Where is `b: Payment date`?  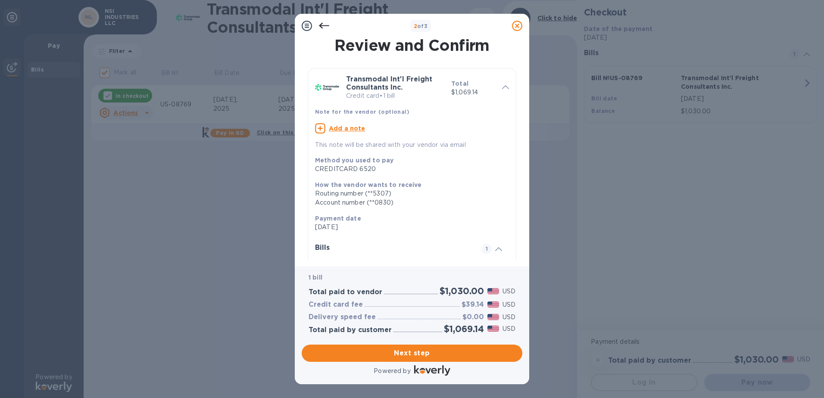 b: Payment date is located at coordinates (338, 219).